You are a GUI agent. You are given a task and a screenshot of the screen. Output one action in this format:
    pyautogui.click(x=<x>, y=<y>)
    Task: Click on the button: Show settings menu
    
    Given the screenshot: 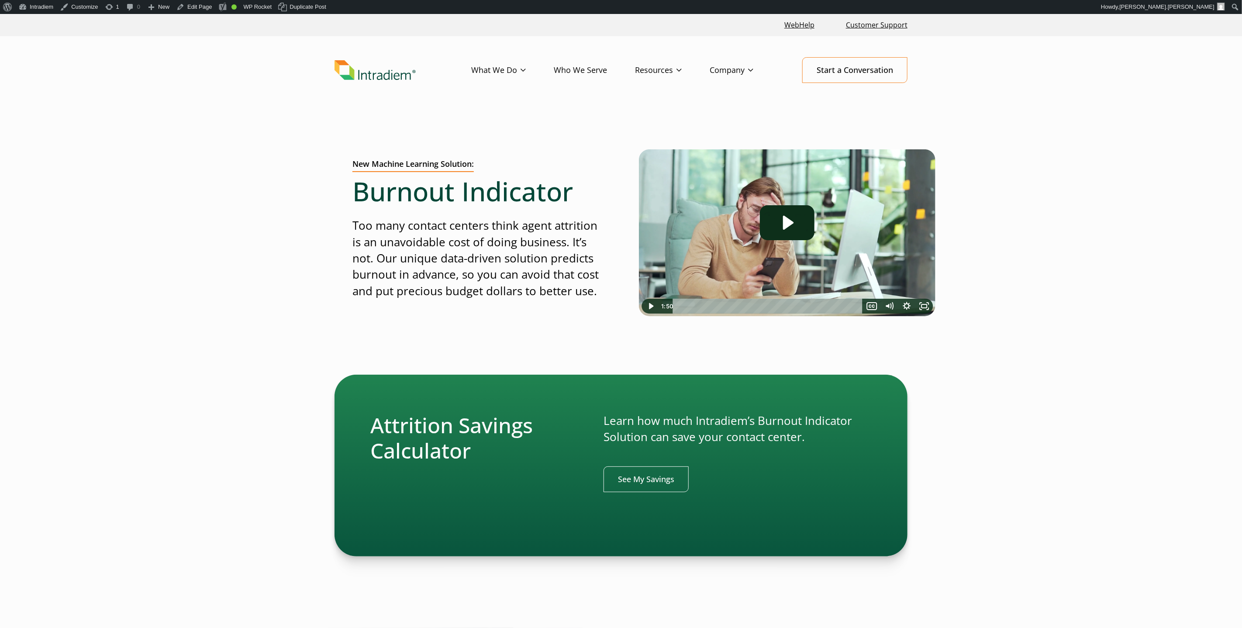 What is the action you would take?
    pyautogui.click(x=906, y=306)
    